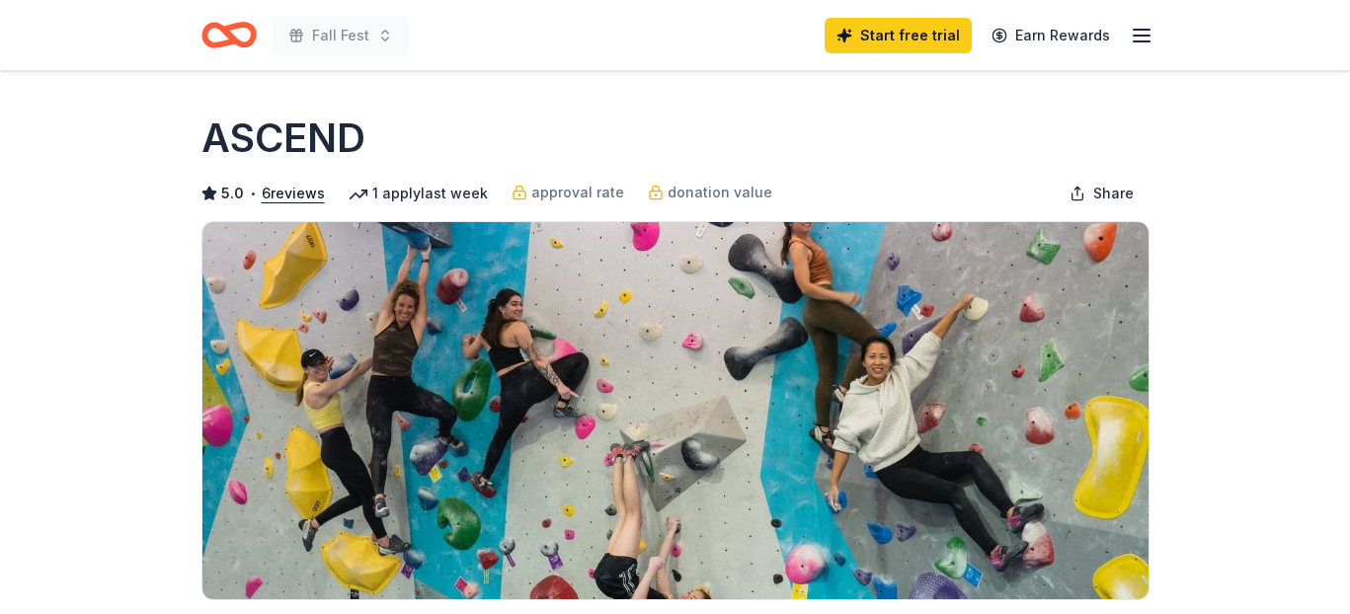 This screenshot has width=1350, height=614. Describe the element at coordinates (720, 193) in the screenshot. I see `span: donation value` at that location.